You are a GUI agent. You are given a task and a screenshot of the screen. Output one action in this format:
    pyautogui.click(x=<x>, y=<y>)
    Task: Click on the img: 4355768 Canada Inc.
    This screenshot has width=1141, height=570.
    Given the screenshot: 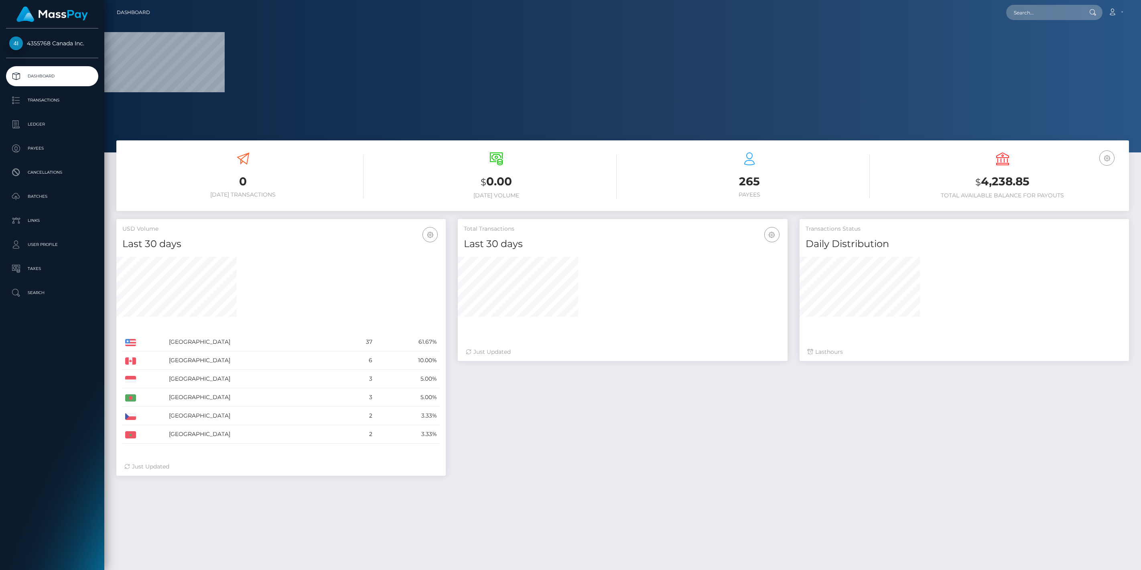 What is the action you would take?
    pyautogui.click(x=16, y=43)
    